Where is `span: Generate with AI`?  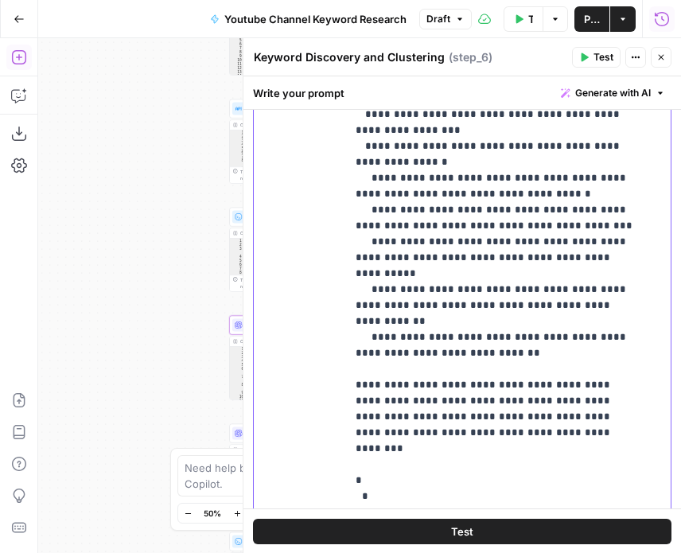
span: Generate with AI is located at coordinates (612, 93).